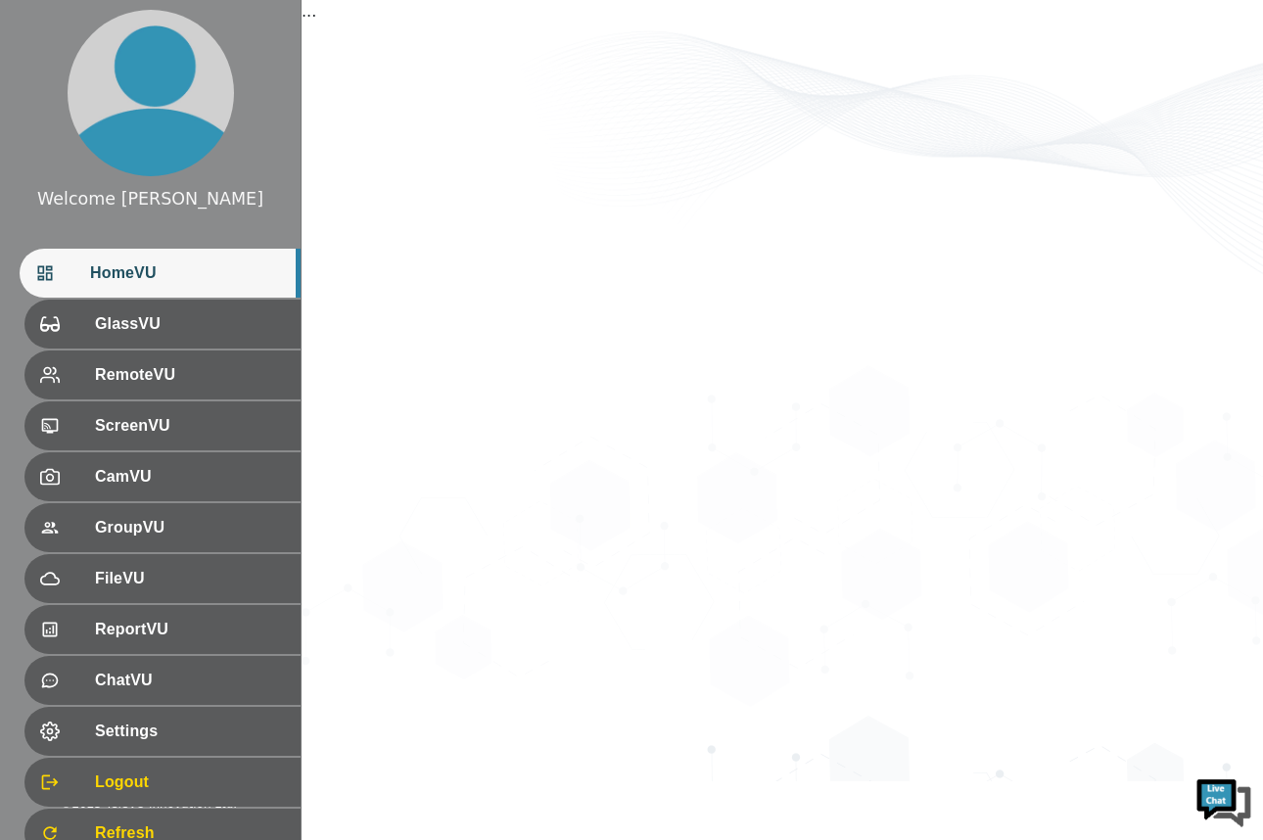  Describe the element at coordinates (190, 324) in the screenshot. I see `span: GlassVU` at that location.